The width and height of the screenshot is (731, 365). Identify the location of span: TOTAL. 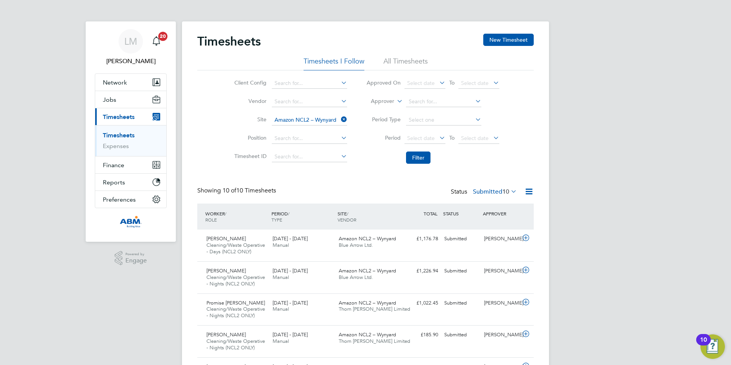
(430, 213).